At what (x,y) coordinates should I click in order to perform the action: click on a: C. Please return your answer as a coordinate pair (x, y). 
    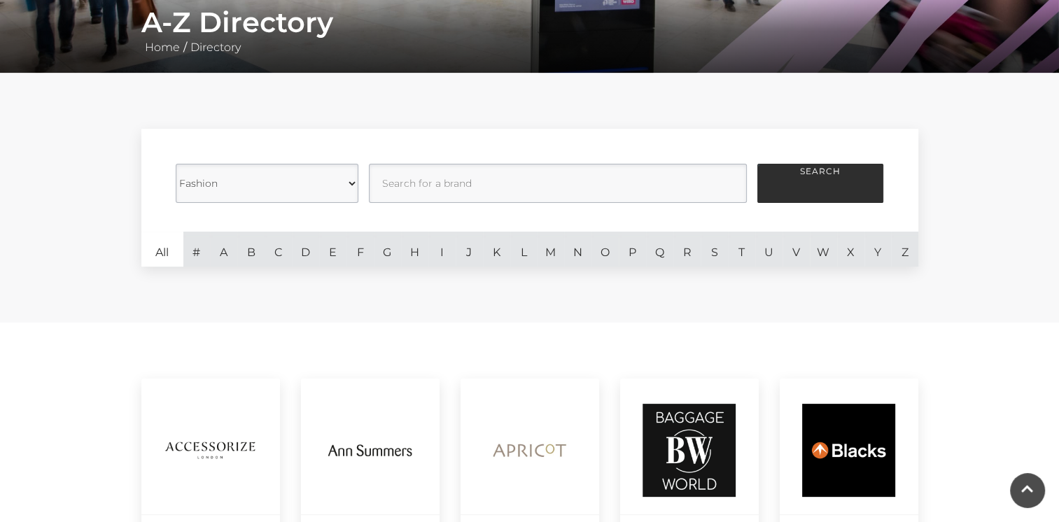
    Looking at the image, I should click on (278, 249).